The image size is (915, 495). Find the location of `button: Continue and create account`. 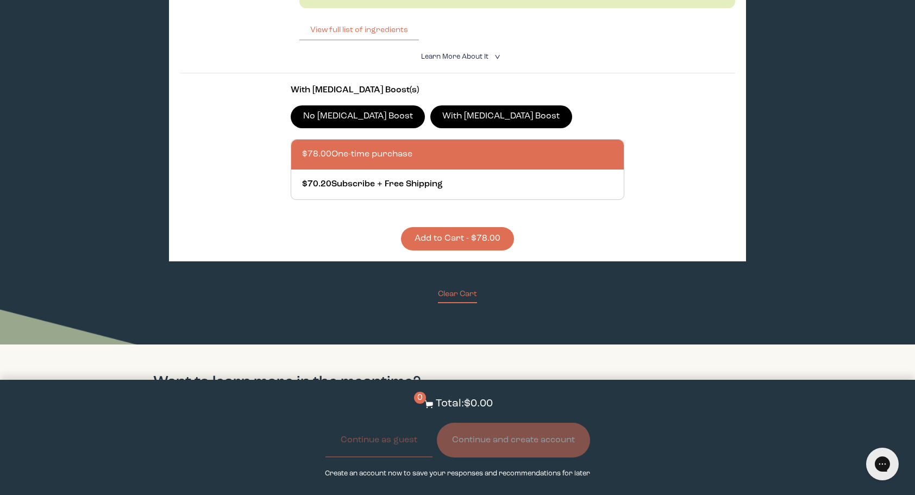

button: Continue and create account is located at coordinates (513, 440).